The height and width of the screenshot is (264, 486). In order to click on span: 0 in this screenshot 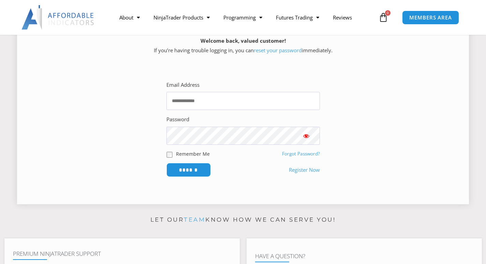, I will do `click(388, 13)`.